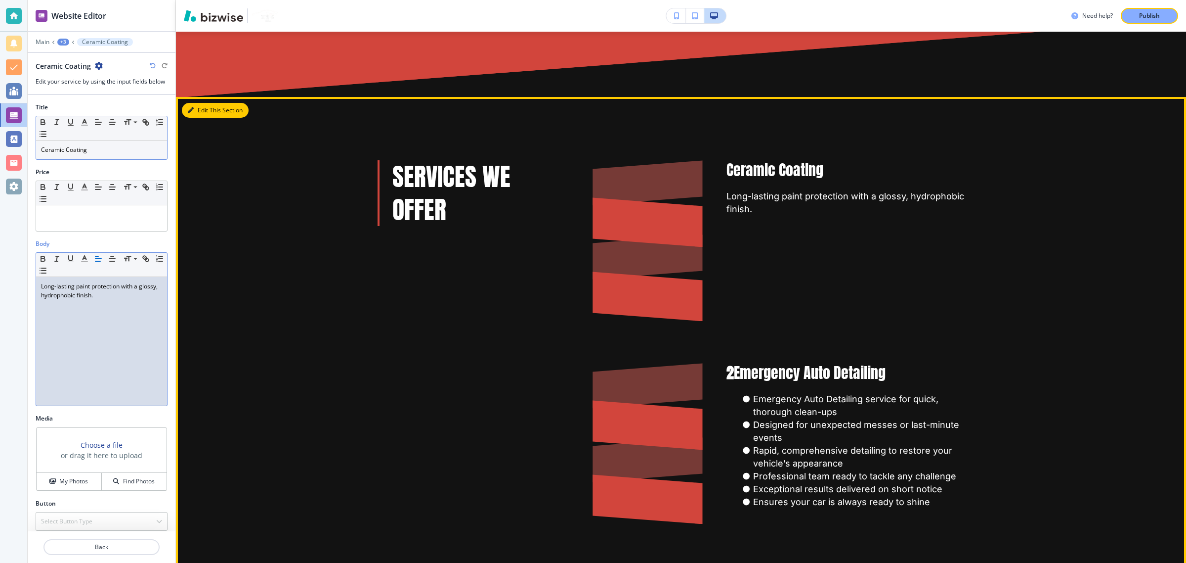  I want to click on button: Main, so click(43, 42).